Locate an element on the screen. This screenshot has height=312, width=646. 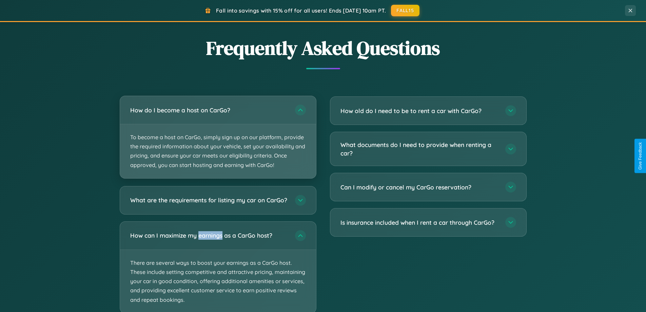
p: To become a host on CarGo, simply sign up on our platform, provide the required information about... is located at coordinates (218, 151).